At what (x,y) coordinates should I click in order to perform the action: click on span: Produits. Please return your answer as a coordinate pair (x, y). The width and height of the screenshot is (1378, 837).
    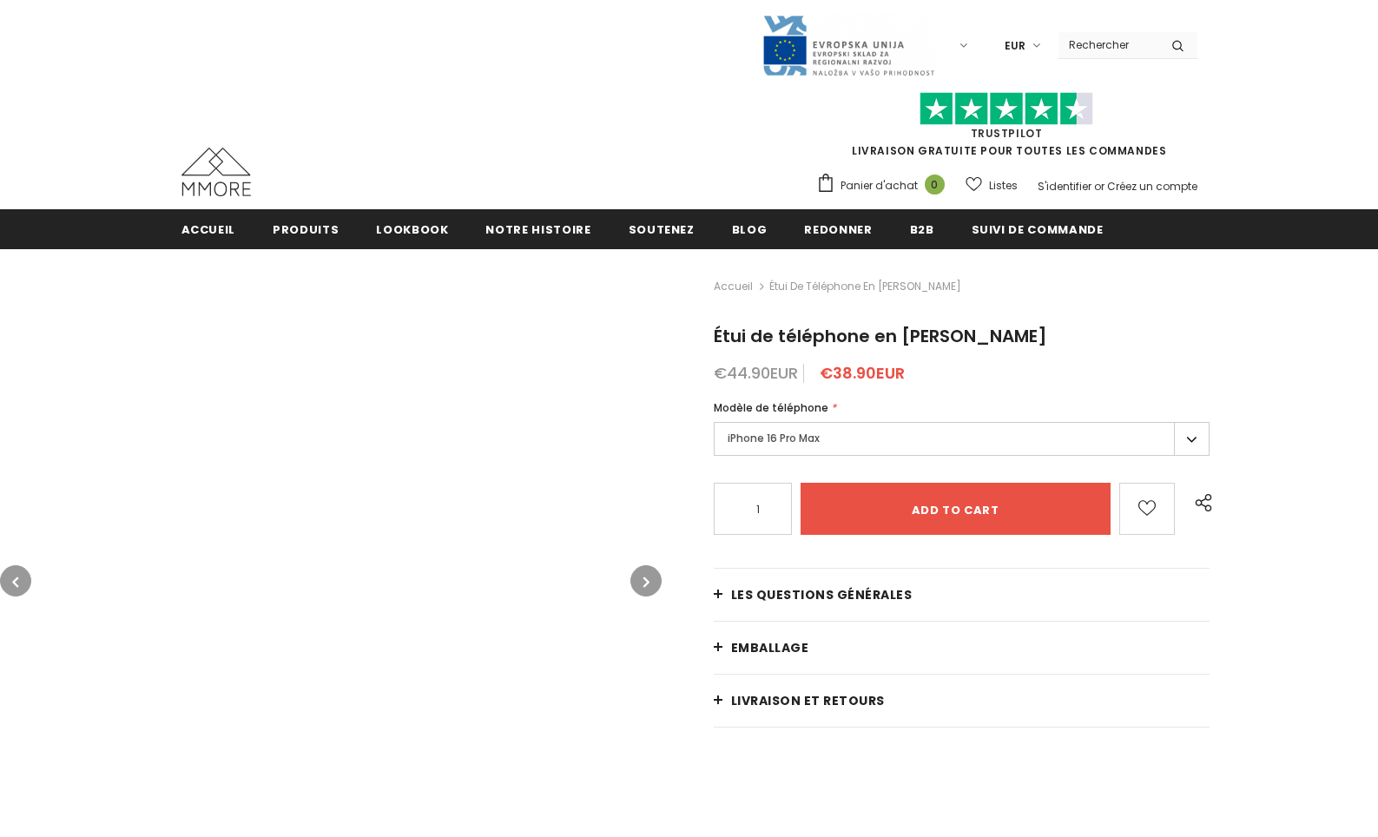
    Looking at the image, I should click on (306, 229).